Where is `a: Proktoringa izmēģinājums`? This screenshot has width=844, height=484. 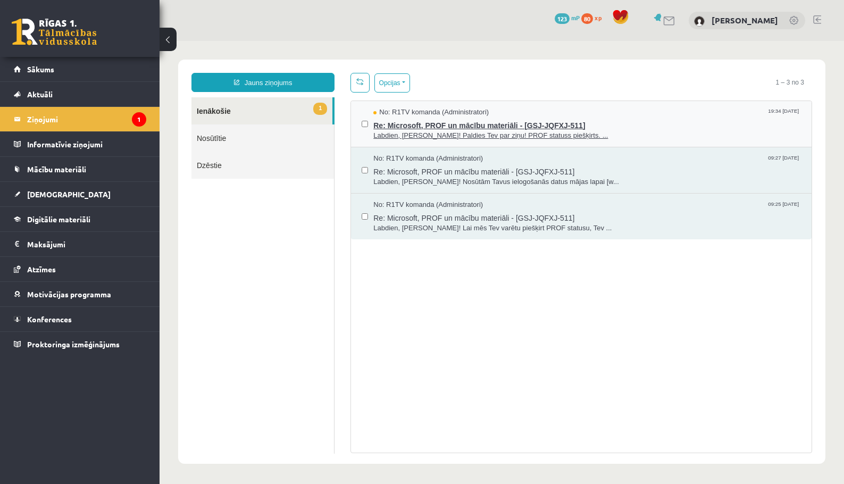
a: Proktoringa izmēģinājums is located at coordinates (80, 344).